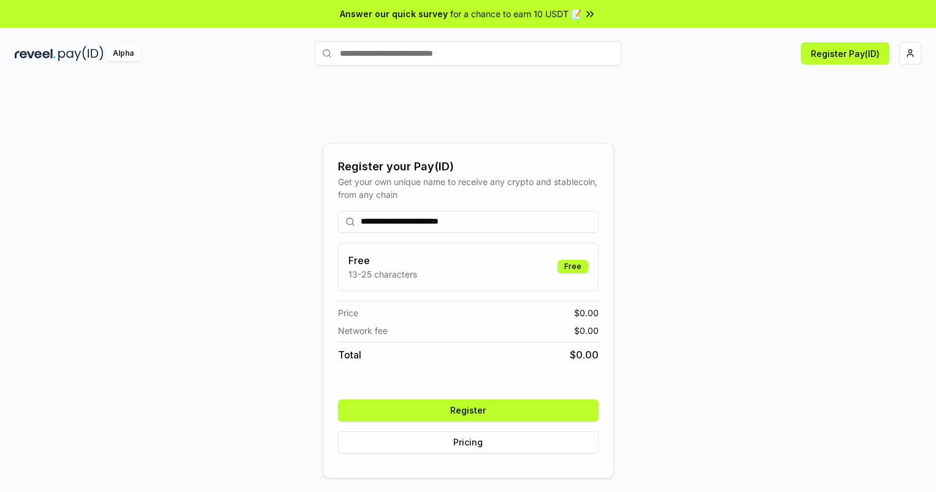 Image resolution: width=936 pixels, height=492 pixels. Describe the element at coordinates (81, 53) in the screenshot. I see `img: pay_id` at that location.